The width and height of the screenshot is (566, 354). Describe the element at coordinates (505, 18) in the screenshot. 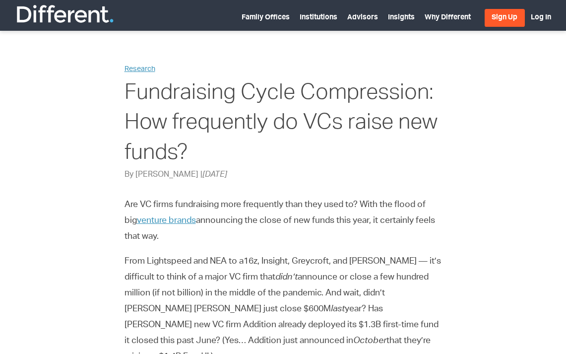

I see `a: Sign Up` at that location.